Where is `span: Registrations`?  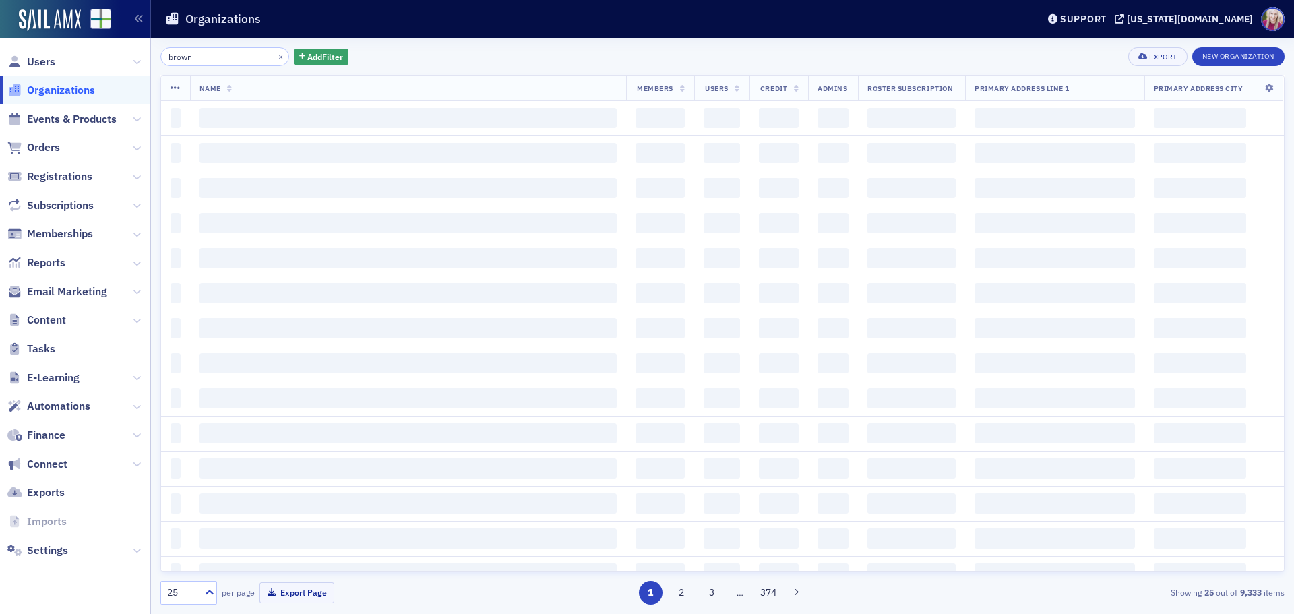 span: Registrations is located at coordinates (59, 177).